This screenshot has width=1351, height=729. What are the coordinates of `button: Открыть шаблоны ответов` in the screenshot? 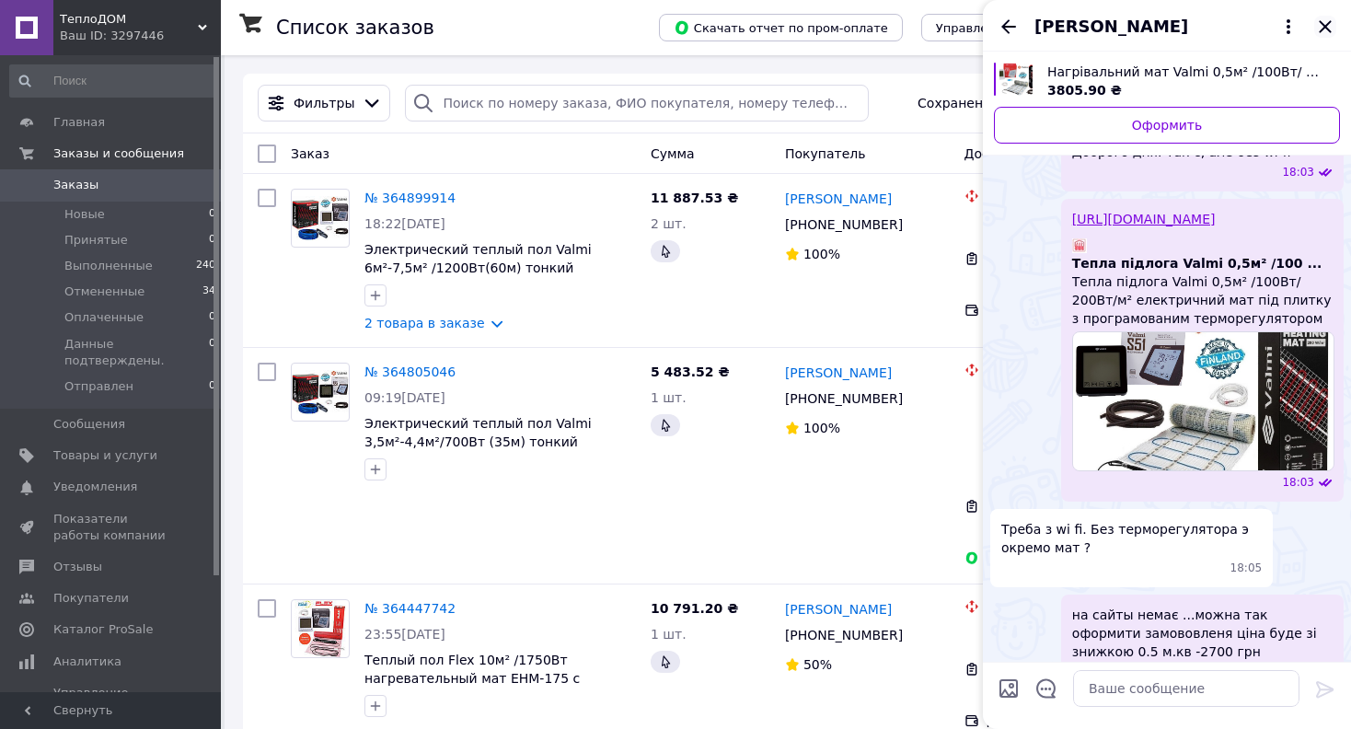 It's located at (1047, 689).